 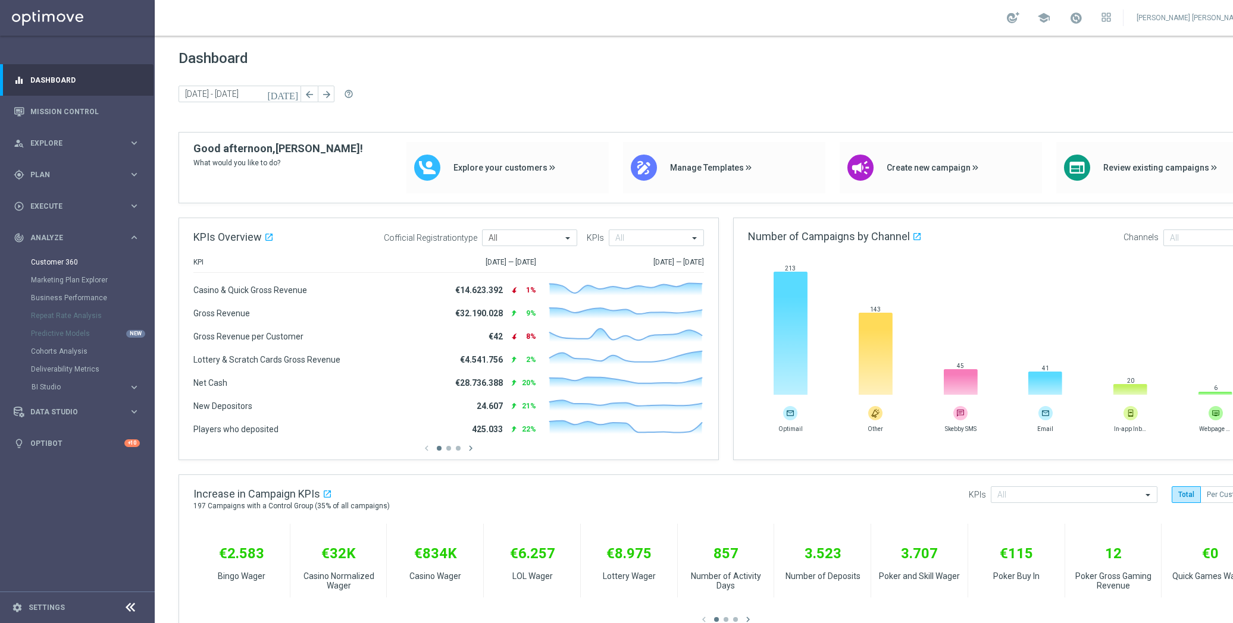 What do you see at coordinates (77, 262) in the screenshot?
I see `a: Customer 360` at bounding box center [77, 262].